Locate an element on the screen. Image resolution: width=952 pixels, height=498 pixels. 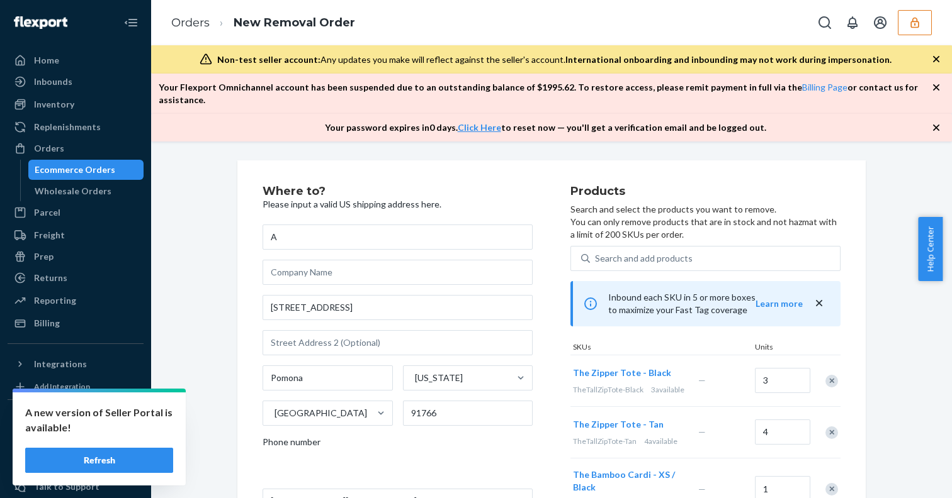
div: Inbounds is located at coordinates (53, 82).